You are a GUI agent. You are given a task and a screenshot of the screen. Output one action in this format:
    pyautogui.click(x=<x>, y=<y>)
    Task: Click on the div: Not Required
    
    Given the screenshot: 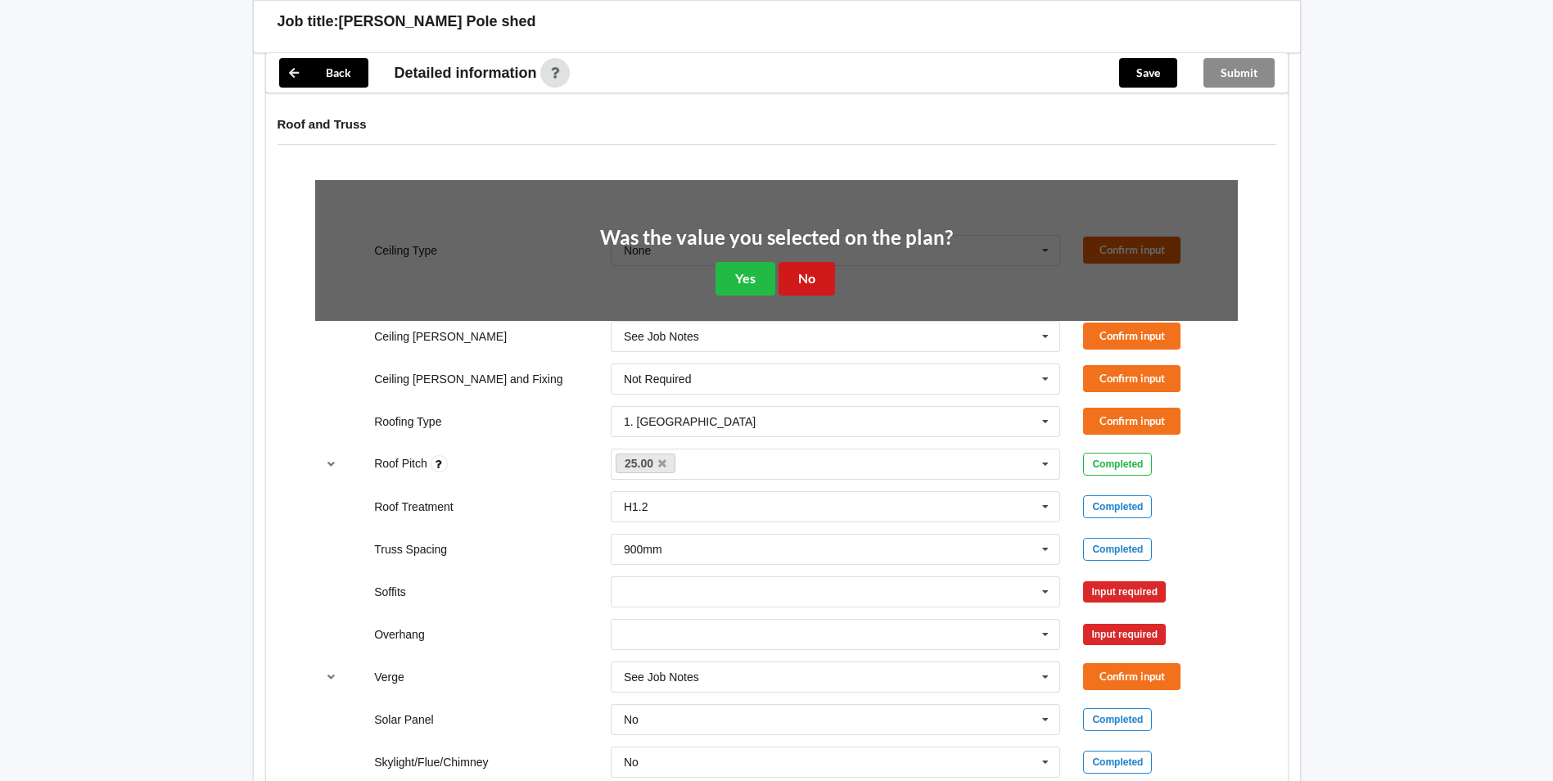 What is the action you would take?
    pyautogui.click(x=657, y=379)
    